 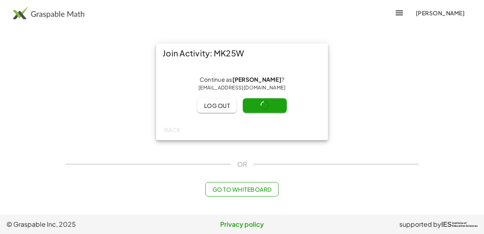 I want to click on span: Institute of Education Sciences, so click(x=464, y=225).